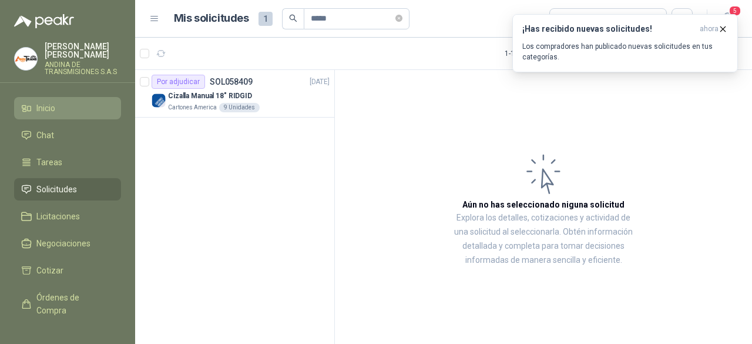  Describe the element at coordinates (625, 52) in the screenshot. I see `p: Los compradores han publicado nuevas solicitudes en tus categorías.` at that location.